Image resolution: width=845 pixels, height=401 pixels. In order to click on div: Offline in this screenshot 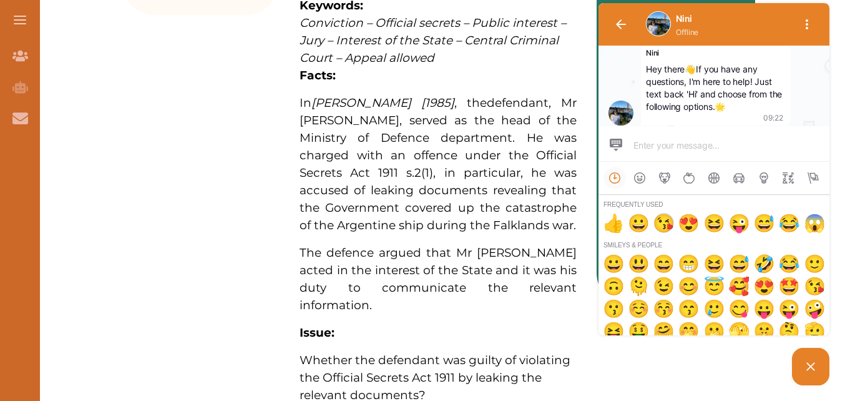, I will do `click(185, 32)`.